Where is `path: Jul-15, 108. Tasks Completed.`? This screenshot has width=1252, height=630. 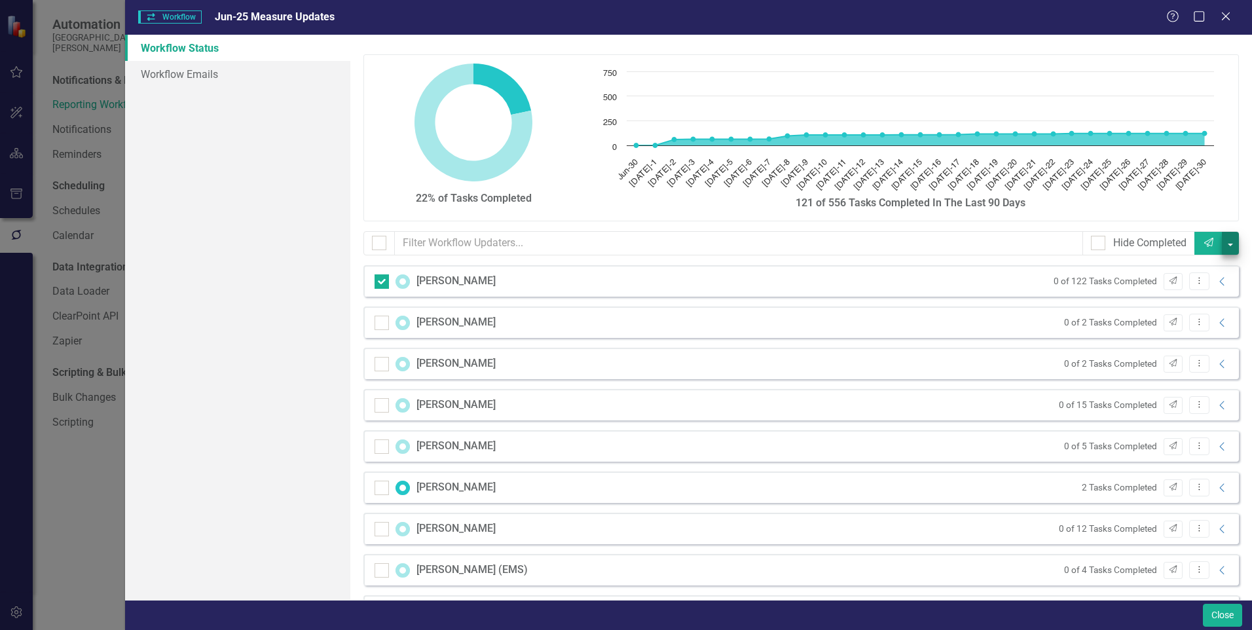
path: Jul-15, 108. Tasks Completed. is located at coordinates (921, 135).